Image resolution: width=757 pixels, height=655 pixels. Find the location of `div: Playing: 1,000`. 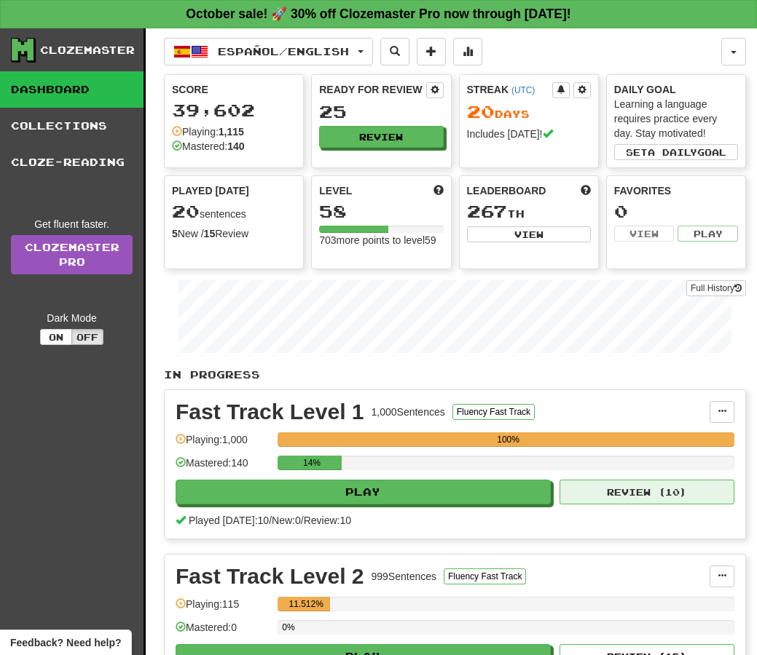

div: Playing: 1,000 is located at coordinates (223, 444).